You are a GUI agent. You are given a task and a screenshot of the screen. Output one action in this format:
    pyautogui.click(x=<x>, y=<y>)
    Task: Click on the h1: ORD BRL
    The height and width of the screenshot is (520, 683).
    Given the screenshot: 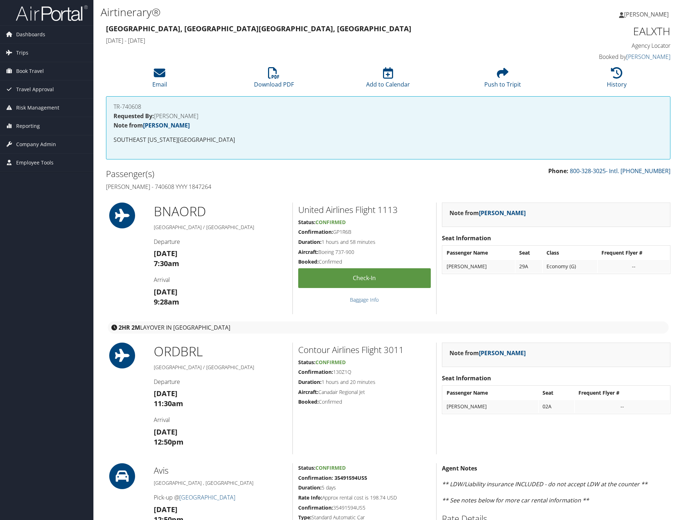 What is the action you would take?
    pyautogui.click(x=220, y=352)
    